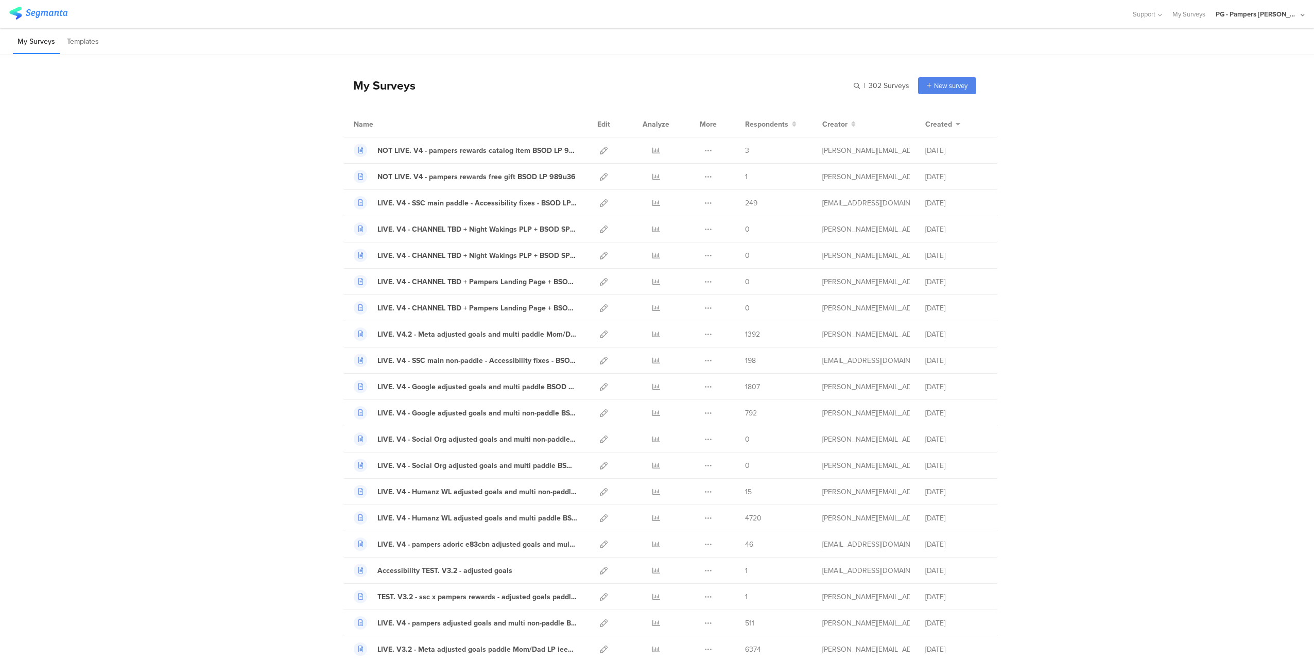 The width and height of the screenshot is (1314, 661). I want to click on div: LIVE. V4 - CHANNEL TBD + Pampers Landing Page + BSOD SP non-paddle 2cc66f, so click(477, 282).